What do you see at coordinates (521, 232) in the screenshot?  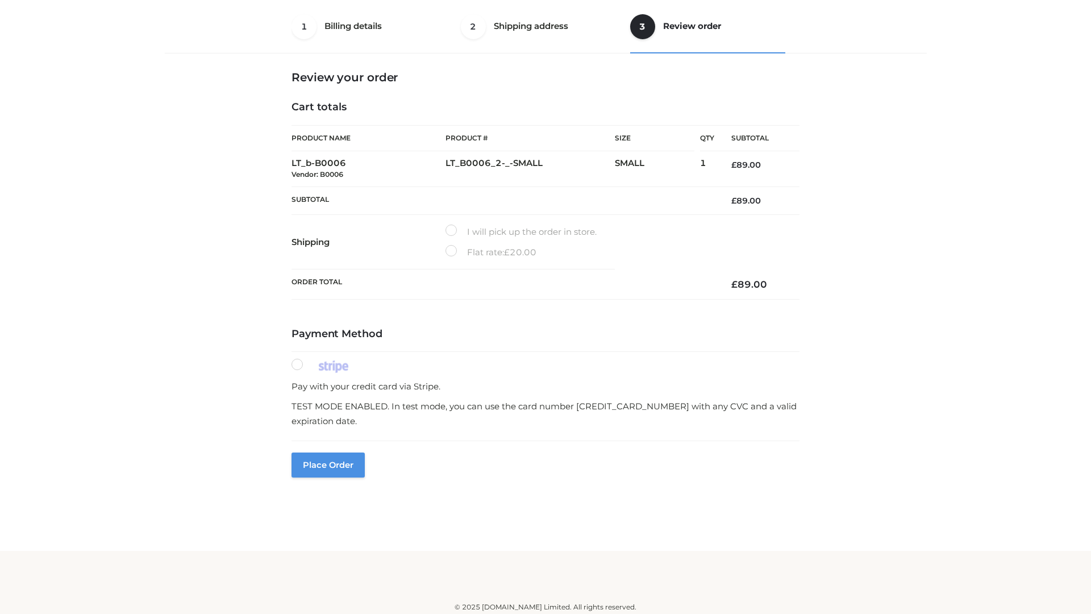 I see `label: I will pick up the order in store.` at bounding box center [521, 232].